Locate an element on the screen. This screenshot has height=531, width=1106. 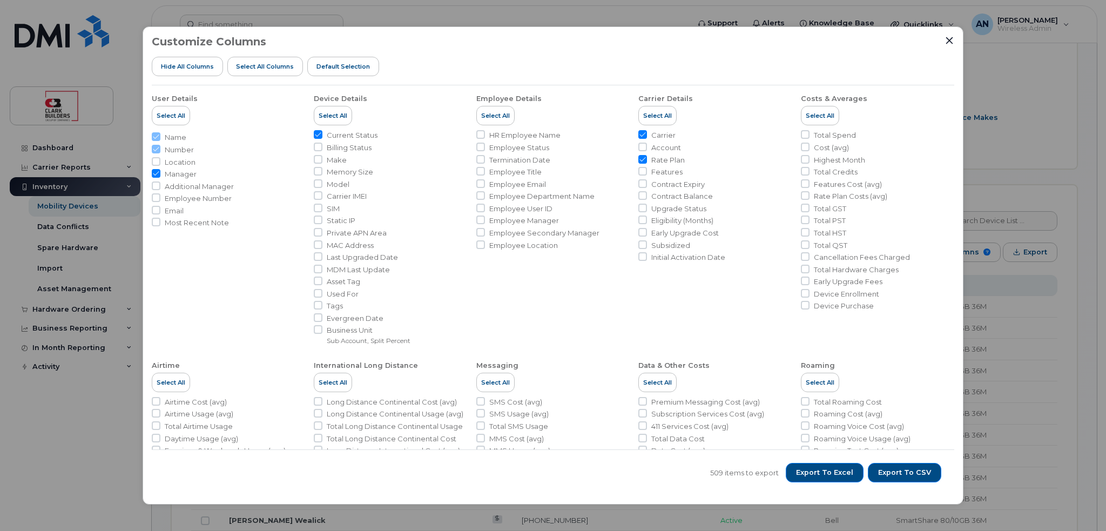
span: Employee Department Name is located at coordinates (542, 196).